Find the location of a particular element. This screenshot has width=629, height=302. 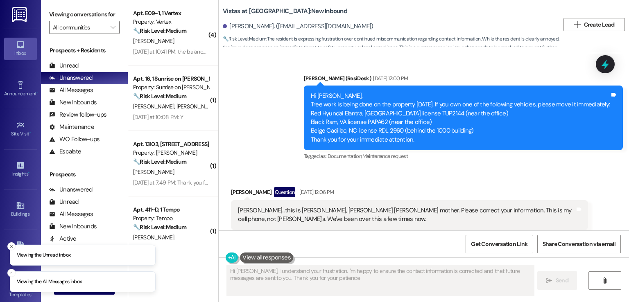

p: Viewing the Unread inbox is located at coordinates (43, 255).